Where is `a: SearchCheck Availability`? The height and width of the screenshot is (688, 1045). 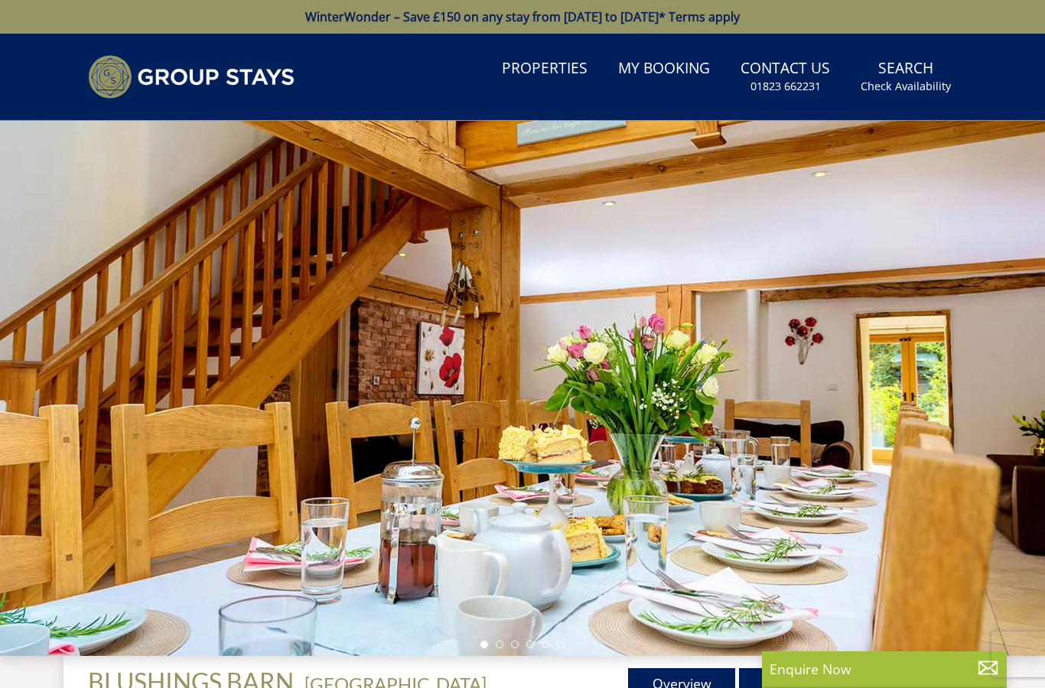 a: SearchCheck Availability is located at coordinates (906, 76).